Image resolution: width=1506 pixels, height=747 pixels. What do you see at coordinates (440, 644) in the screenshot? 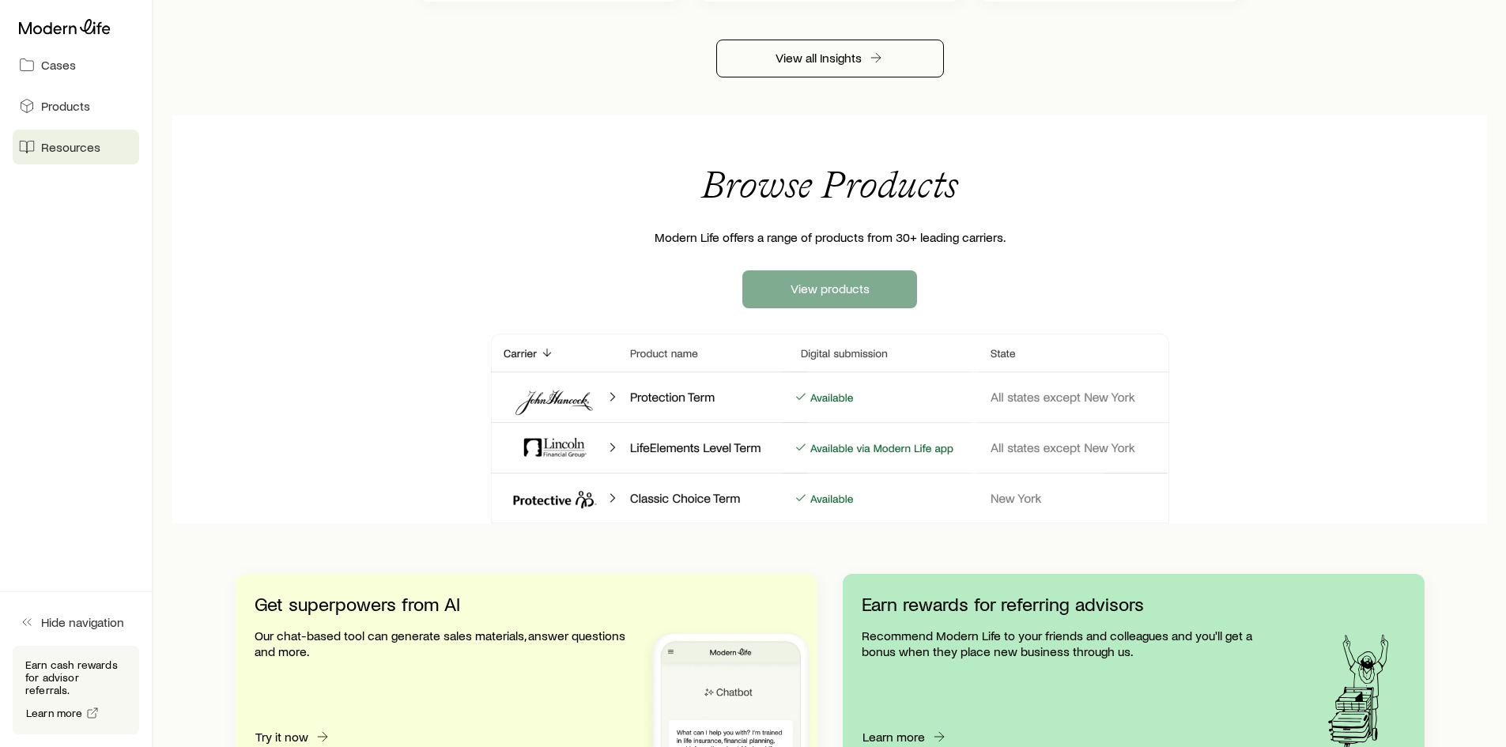
I see `p: Our chat-based tool can generate sales materials, answer questions and more.` at bounding box center [440, 644].